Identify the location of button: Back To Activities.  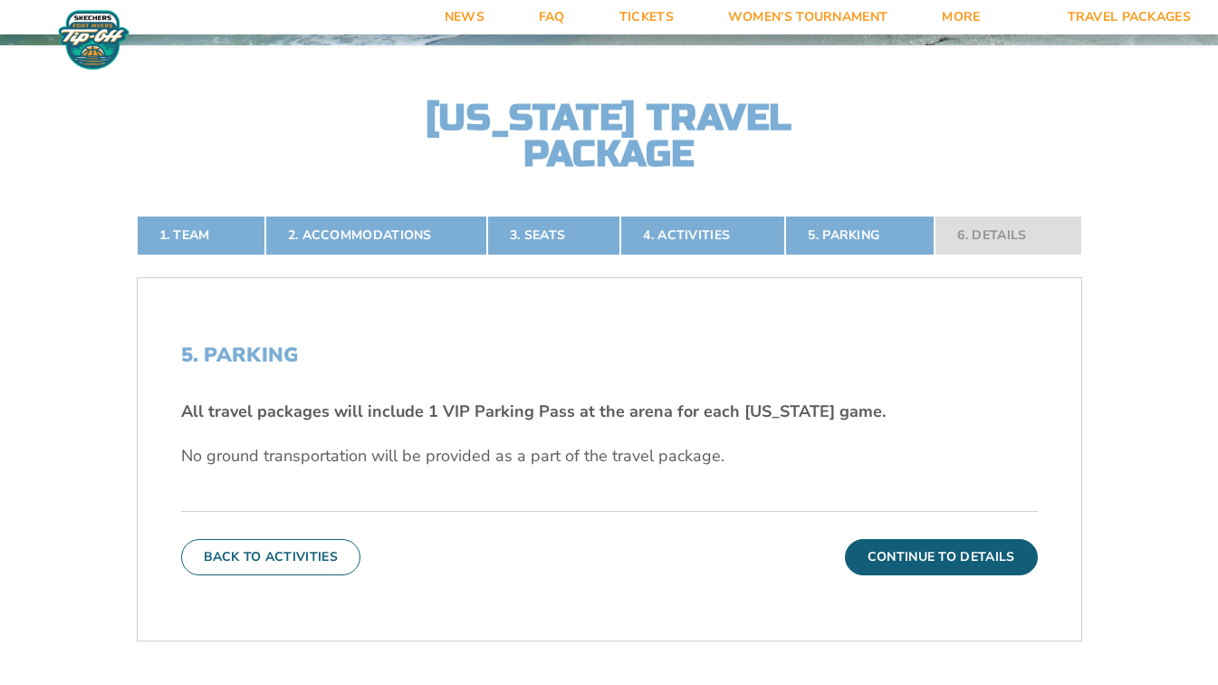
(271, 557).